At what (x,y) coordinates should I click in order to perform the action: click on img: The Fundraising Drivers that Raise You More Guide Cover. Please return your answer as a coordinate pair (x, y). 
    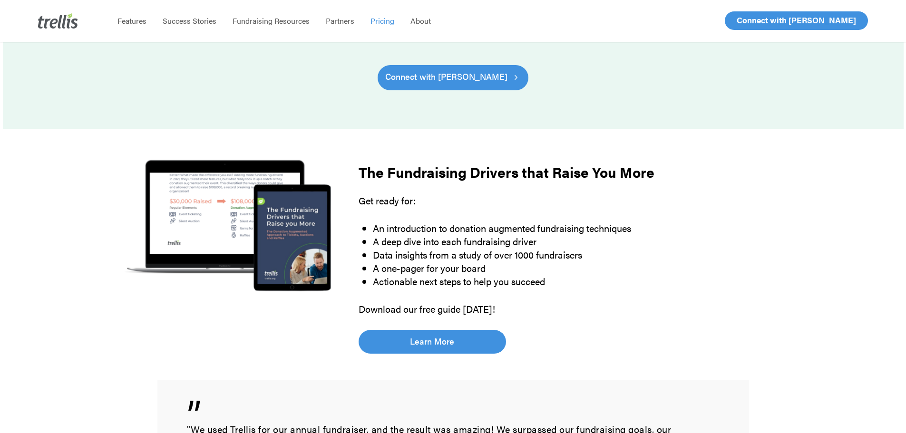
    Looking at the image, I should click on (228, 226).